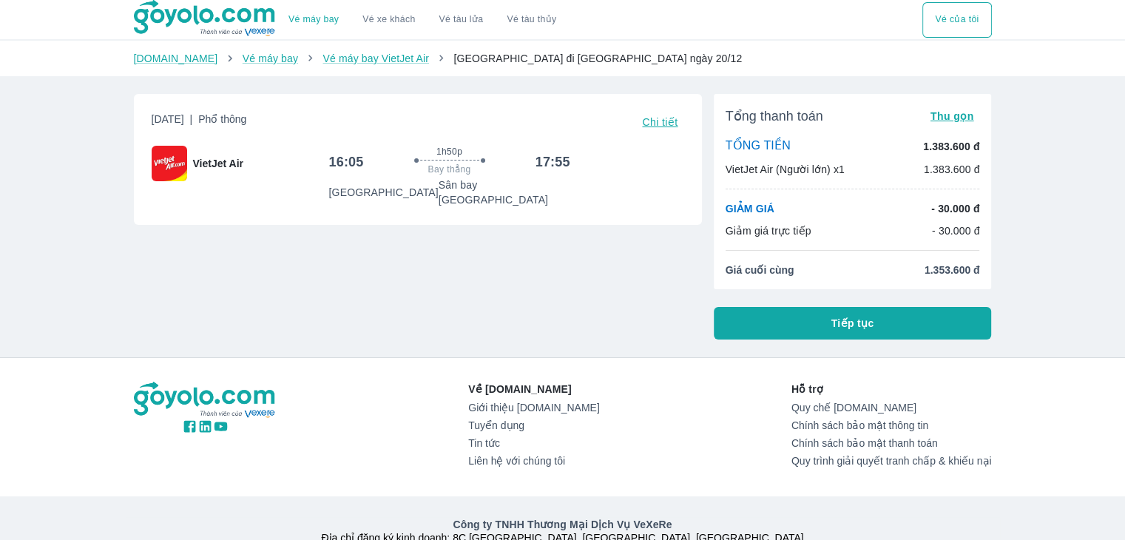 This screenshot has width=1125, height=540. Describe the element at coordinates (563, 524) in the screenshot. I see `p: Công ty TNHH Thương Mại Dịch Vụ VeXeRe` at that location.